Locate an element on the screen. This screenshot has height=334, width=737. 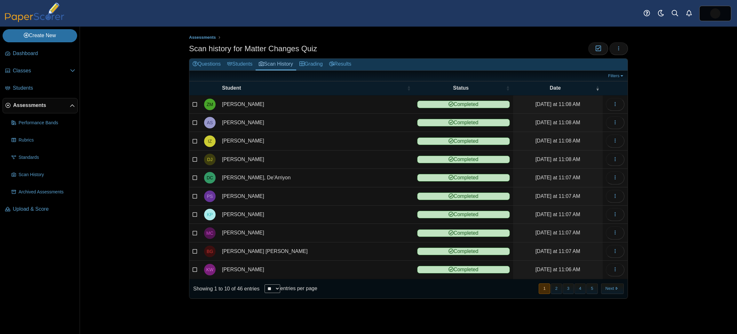
span: Brianna Garcia Avalos is located at coordinates (210, 251).